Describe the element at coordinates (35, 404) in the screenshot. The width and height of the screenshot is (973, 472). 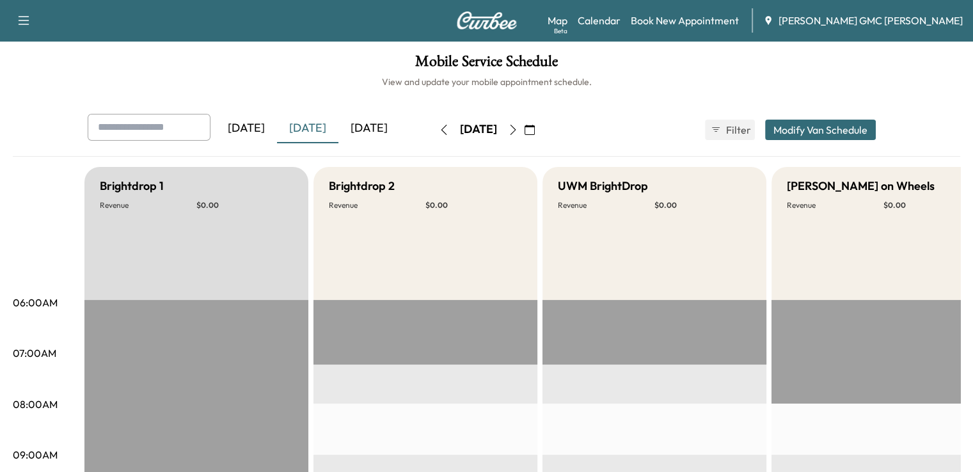
I see `p: 08:00AM` at that location.